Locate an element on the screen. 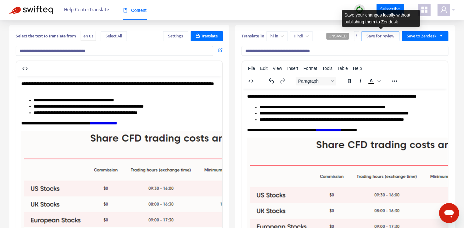 This screenshot has height=228, width=464. b: Select the text to translate from is located at coordinates (46, 36).